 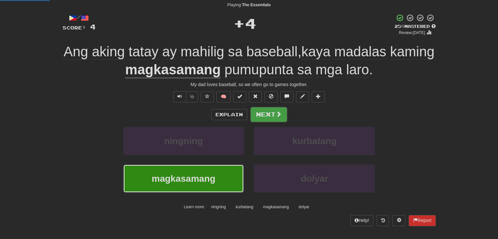 What do you see at coordinates (173, 70) in the screenshot?
I see `strong: magkasamang` at bounding box center [173, 70].